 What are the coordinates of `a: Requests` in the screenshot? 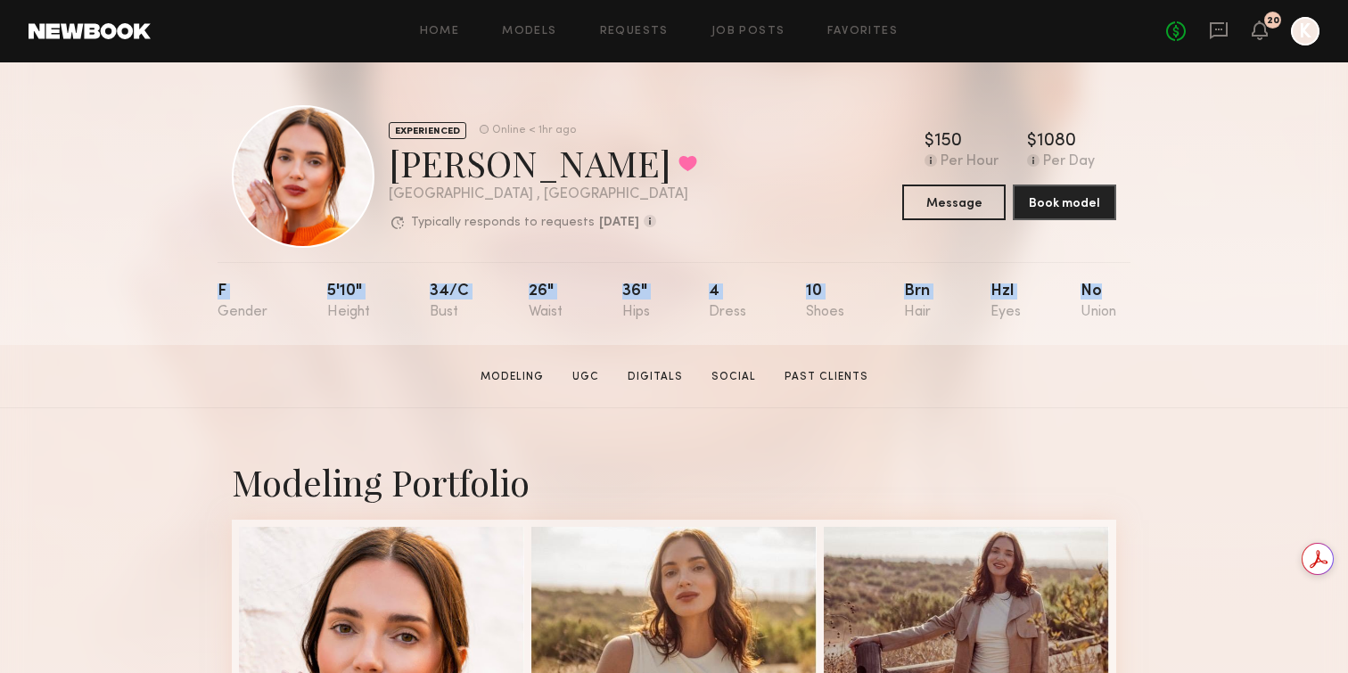 It's located at (634, 31).